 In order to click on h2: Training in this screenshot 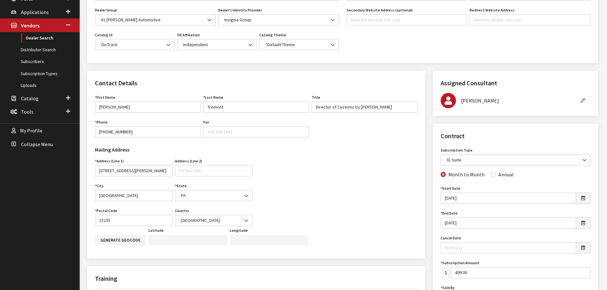, I will do `click(256, 279)`.